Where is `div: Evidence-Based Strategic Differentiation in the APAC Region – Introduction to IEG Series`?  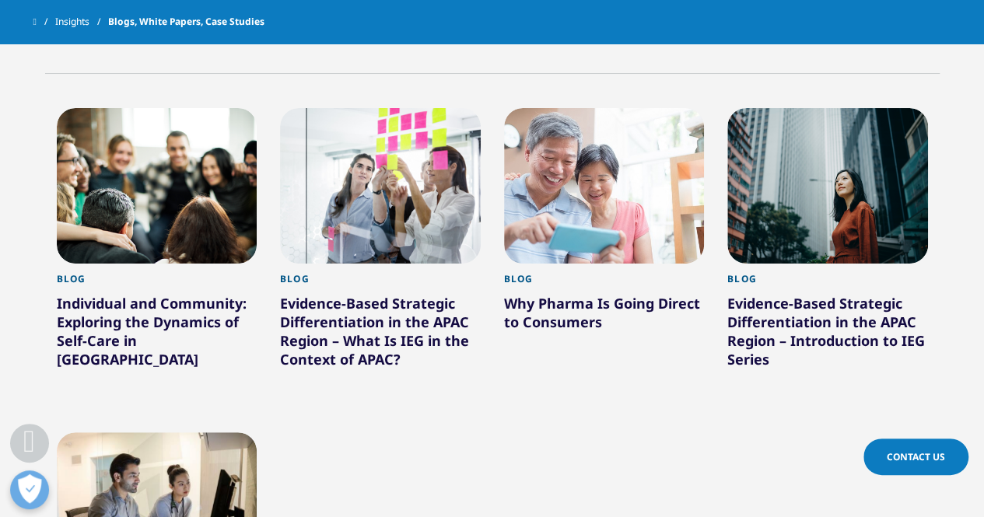 div: Evidence-Based Strategic Differentiation in the APAC Region – Introduction to IEG Series is located at coordinates (828, 334).